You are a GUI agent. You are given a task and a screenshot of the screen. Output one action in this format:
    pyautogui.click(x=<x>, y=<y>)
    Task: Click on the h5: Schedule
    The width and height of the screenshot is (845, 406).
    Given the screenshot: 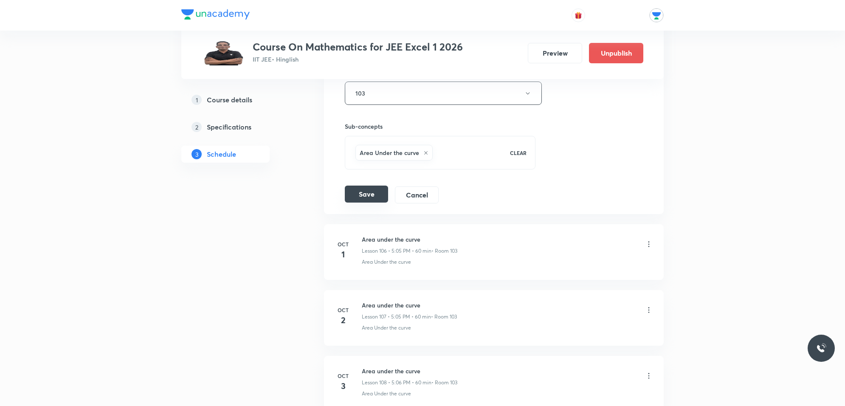 What is the action you would take?
    pyautogui.click(x=221, y=154)
    